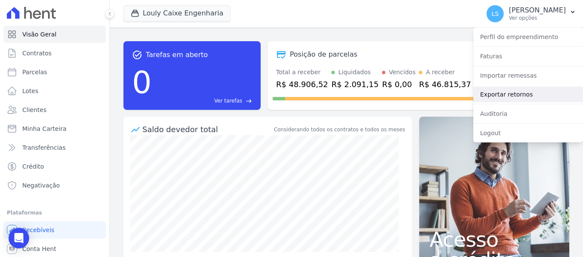  I want to click on div: Liquidados, so click(355, 72).